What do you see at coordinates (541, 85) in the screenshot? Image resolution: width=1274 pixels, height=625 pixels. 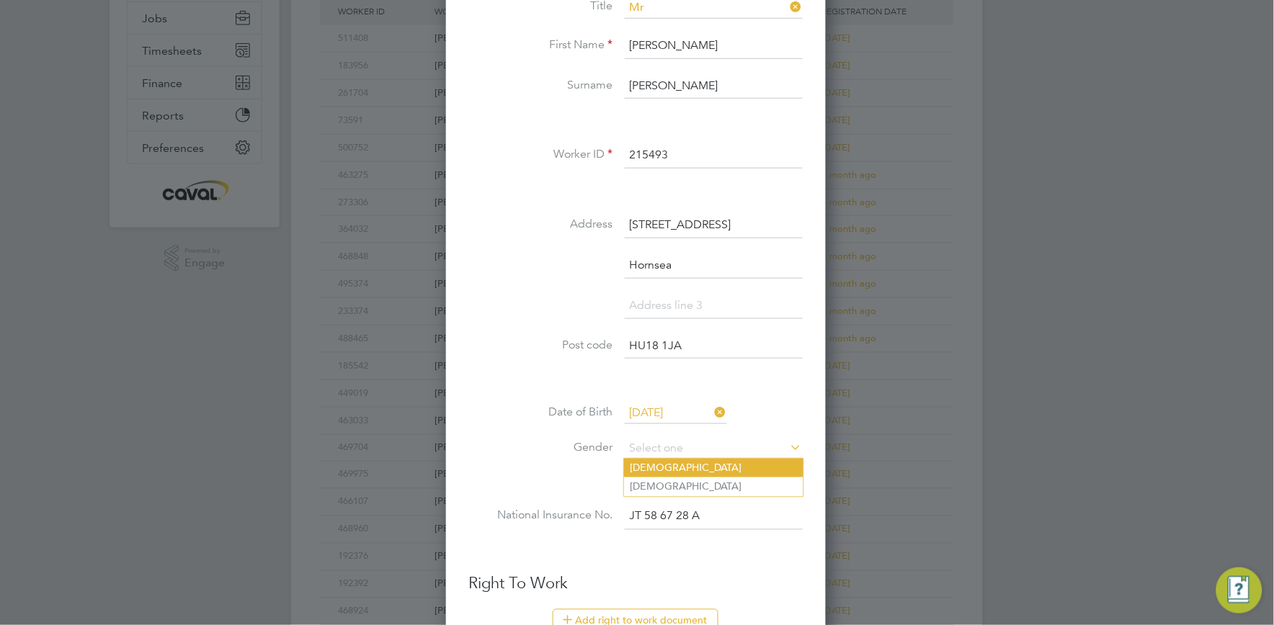 I see `label: Surname` at bounding box center [541, 85].